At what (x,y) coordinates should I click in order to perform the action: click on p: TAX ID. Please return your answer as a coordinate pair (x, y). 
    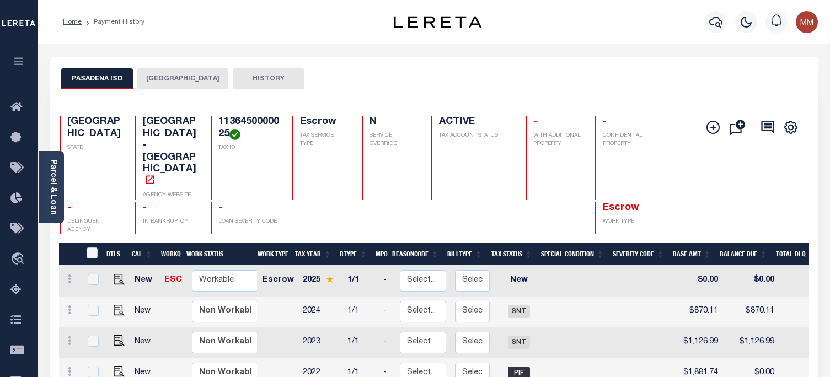
    Looking at the image, I should click on (249, 148).